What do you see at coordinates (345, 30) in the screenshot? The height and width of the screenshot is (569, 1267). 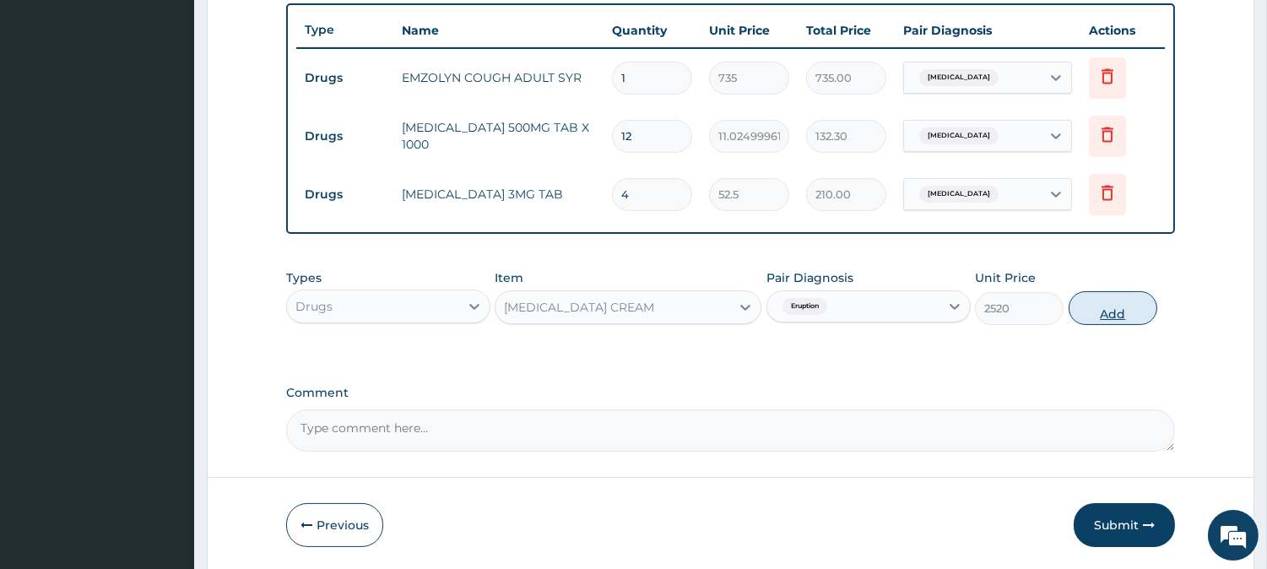 I see `th: Type` at bounding box center [345, 30].